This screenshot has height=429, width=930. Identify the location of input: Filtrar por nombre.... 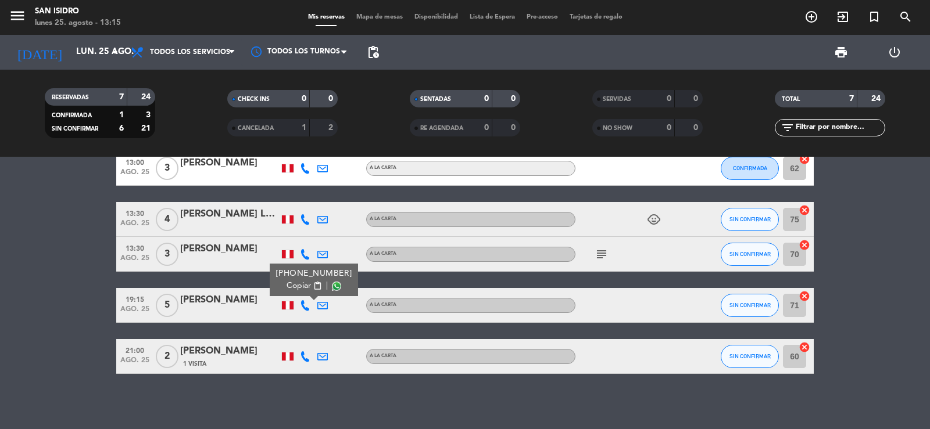
(839, 128).